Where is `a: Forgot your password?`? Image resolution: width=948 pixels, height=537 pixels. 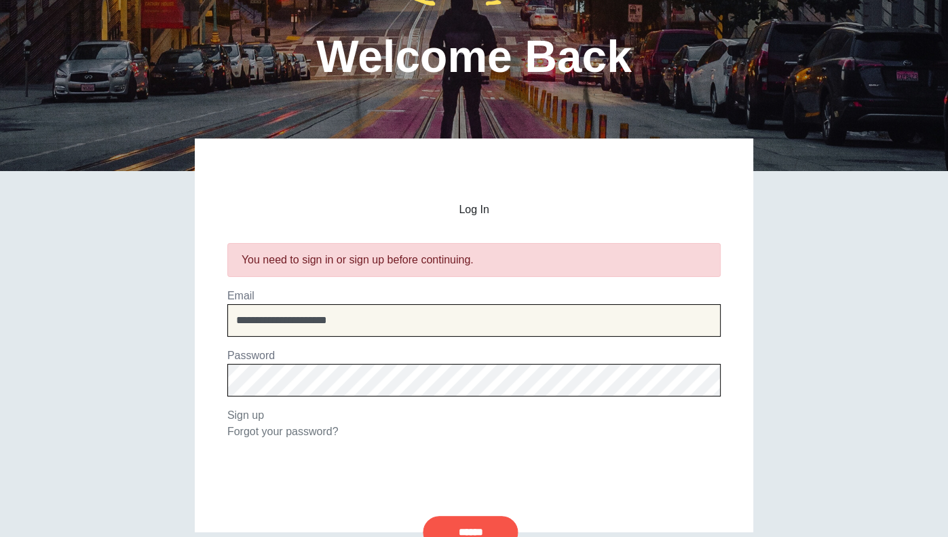
a: Forgot your password? is located at coordinates (283, 431).